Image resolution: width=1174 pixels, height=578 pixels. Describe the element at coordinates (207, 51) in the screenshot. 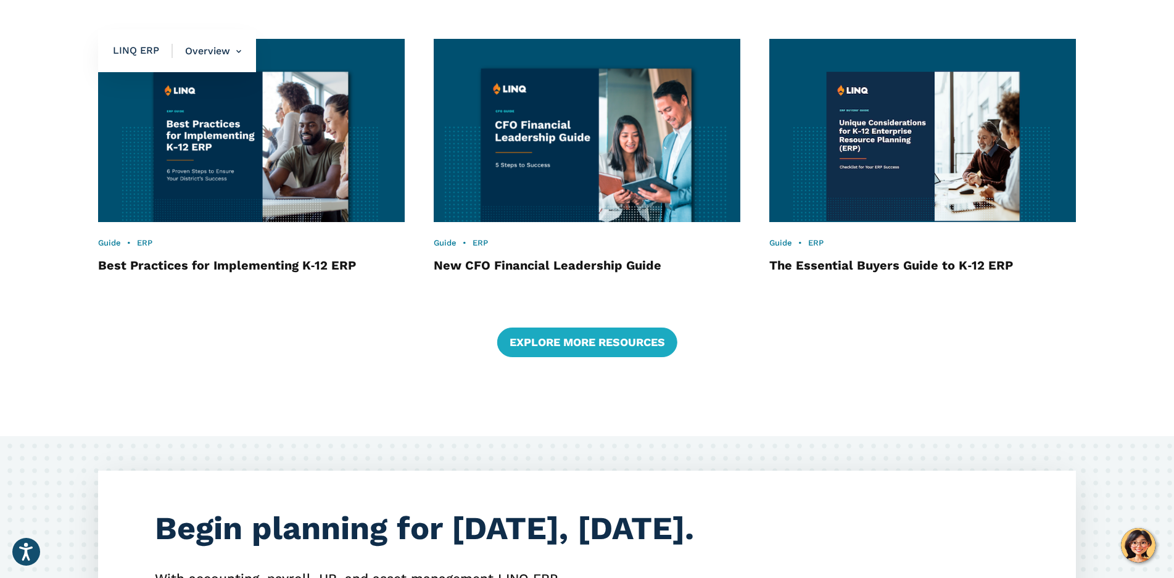

I see `li: Overview` at that location.